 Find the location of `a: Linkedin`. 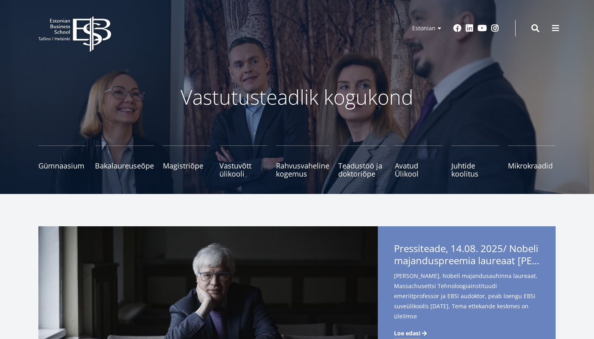

a: Linkedin is located at coordinates (469, 28).